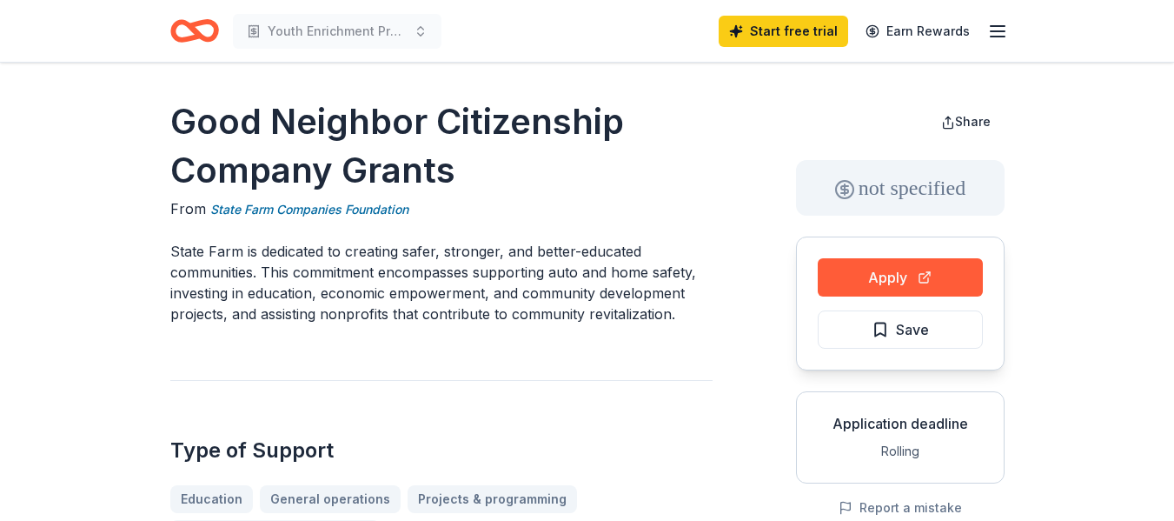 This screenshot has height=521, width=1174. I want to click on button: Save, so click(900, 329).